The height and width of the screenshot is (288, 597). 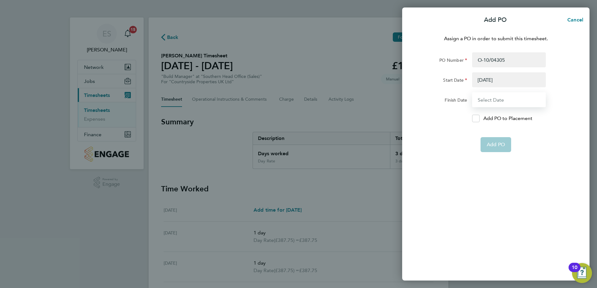 I want to click on label: Finish Date, so click(x=456, y=101).